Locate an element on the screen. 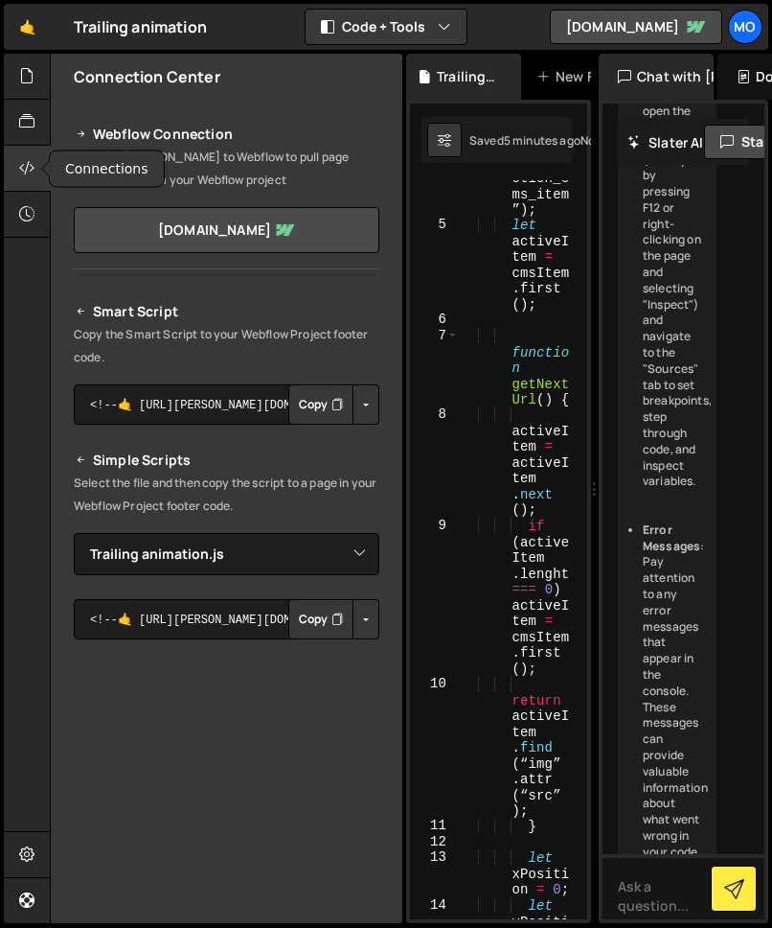 The image size is (772, 928). strong: Error Messages is located at coordinates (672, 538).